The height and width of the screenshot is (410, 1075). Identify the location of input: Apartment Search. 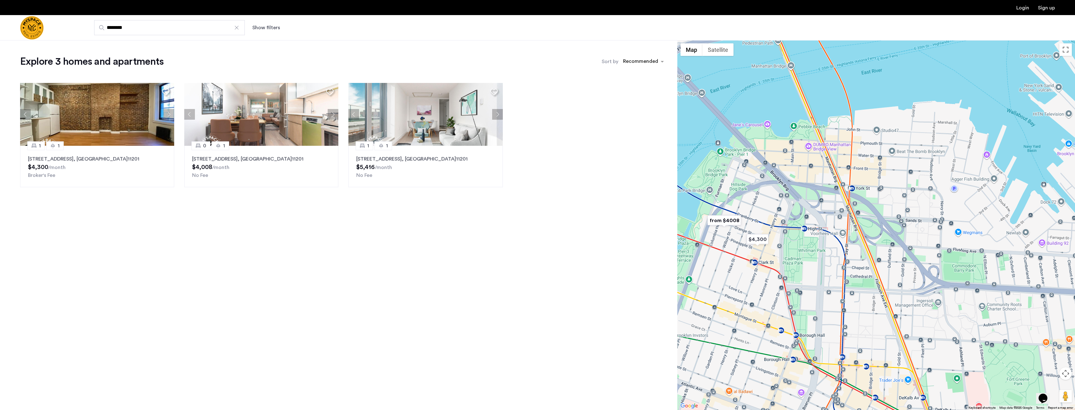
(170, 28).